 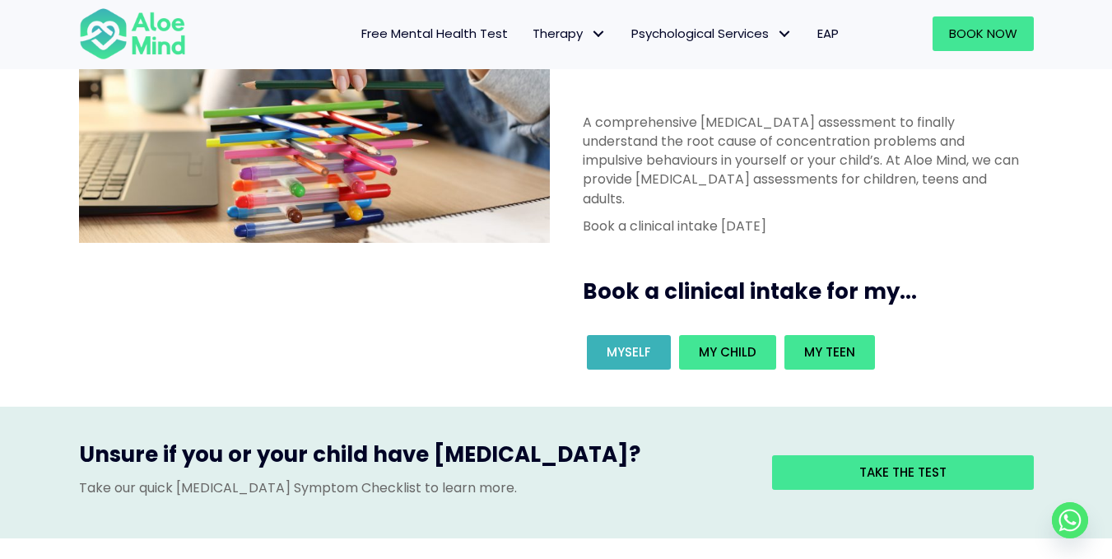 I want to click on a: My child, so click(x=728, y=352).